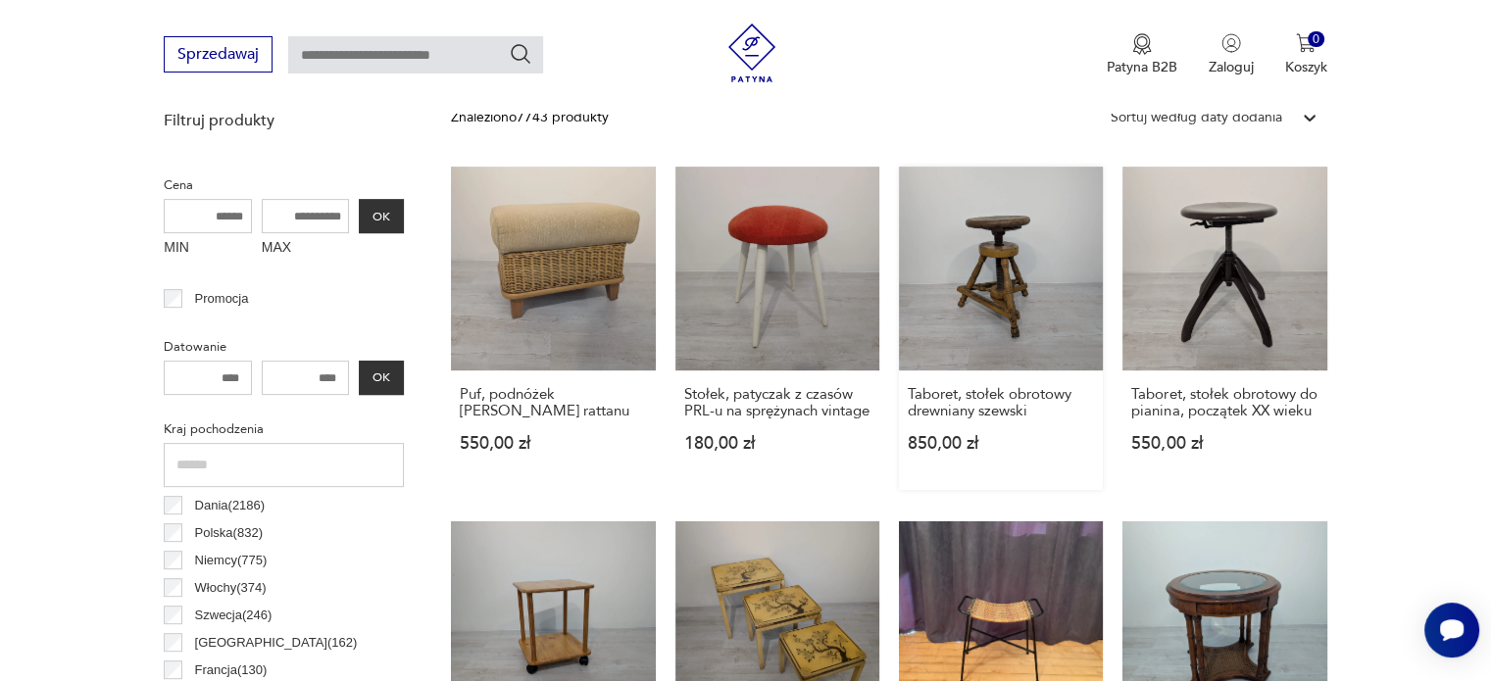 The height and width of the screenshot is (681, 1491). I want to click on a: Taboret, stołek obrotowy drewniany szewskiTaboret, stołek obrotowy drewniany szewski850,00 zł, so click(1001, 328).